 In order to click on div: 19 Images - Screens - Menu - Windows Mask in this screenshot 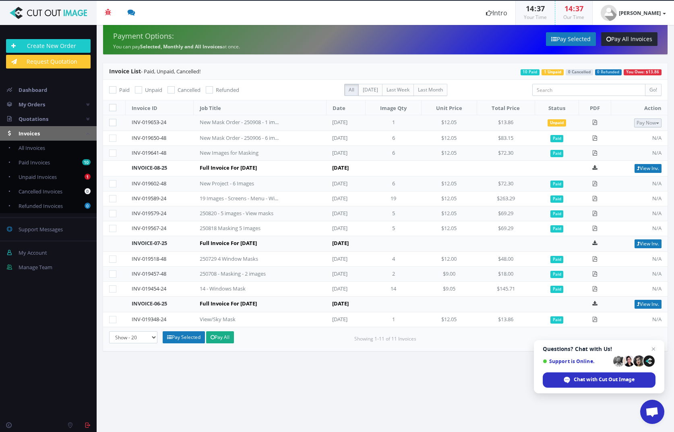, I will do `click(240, 198)`.